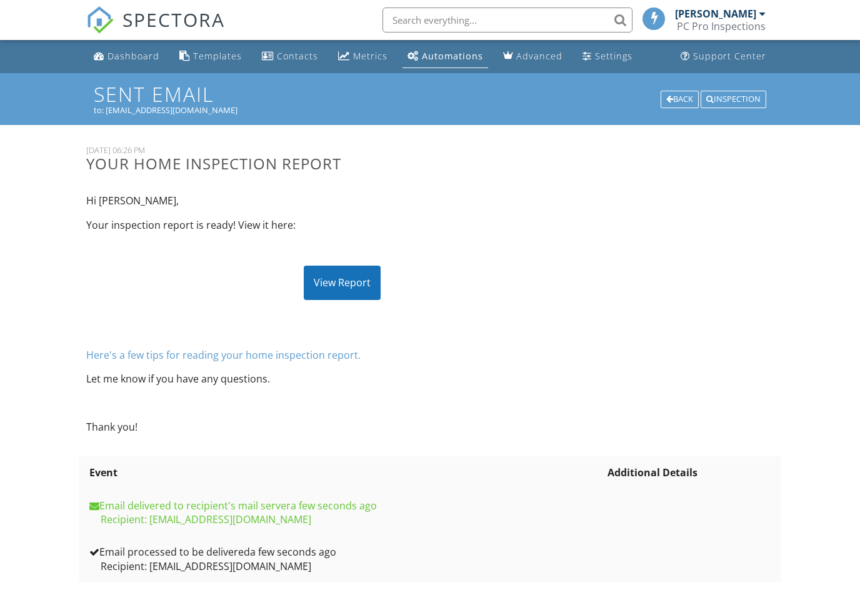  I want to click on a: Templates, so click(211, 56).